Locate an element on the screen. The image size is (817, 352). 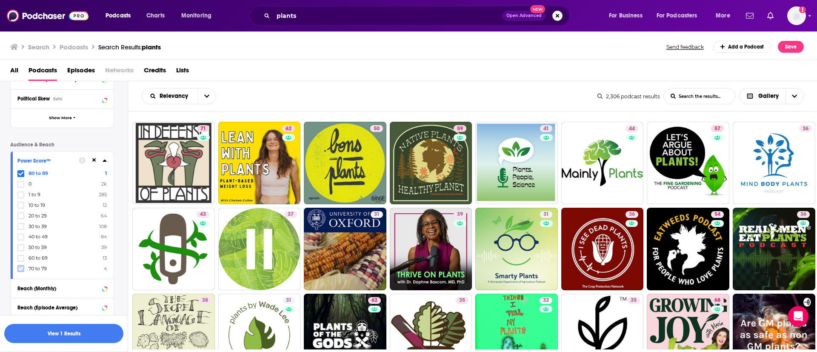
span: 30 to 39 is located at coordinates (37, 226).